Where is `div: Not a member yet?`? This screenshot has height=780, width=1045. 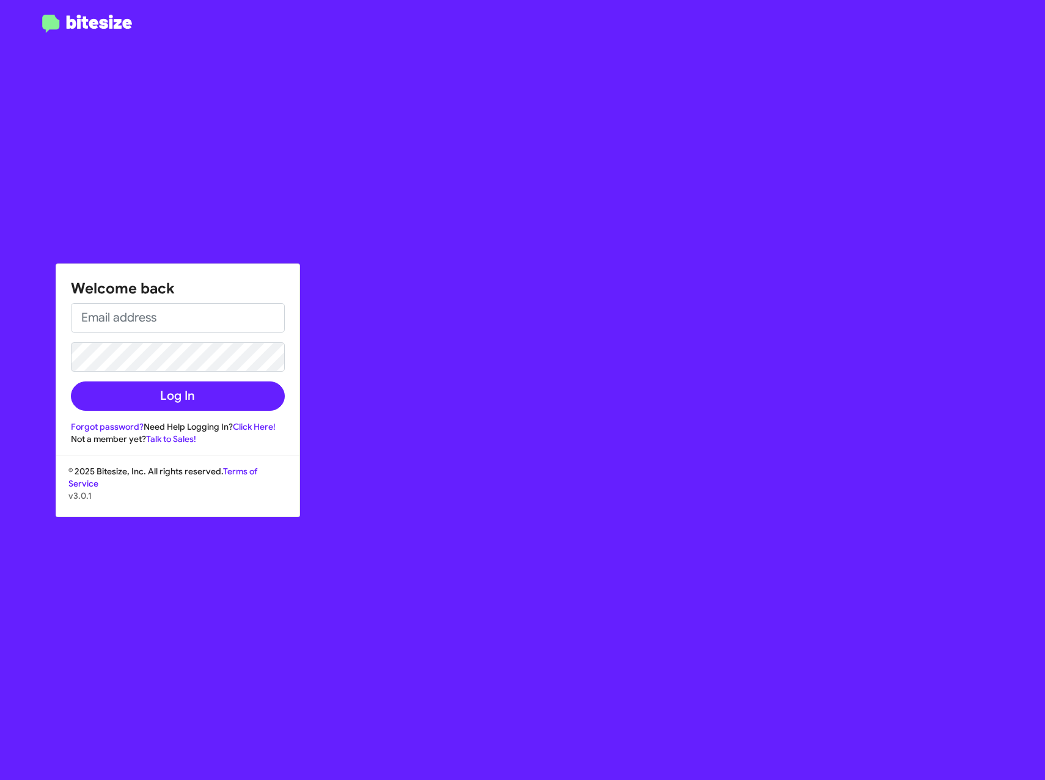
div: Not a member yet? is located at coordinates (178, 439).